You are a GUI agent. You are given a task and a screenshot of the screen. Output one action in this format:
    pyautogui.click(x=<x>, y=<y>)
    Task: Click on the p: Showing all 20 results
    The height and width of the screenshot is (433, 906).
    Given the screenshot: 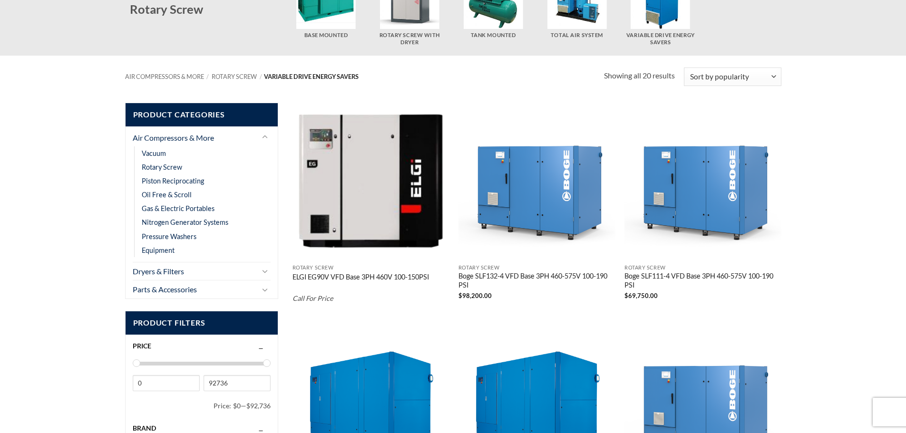 What is the action you would take?
    pyautogui.click(x=639, y=76)
    